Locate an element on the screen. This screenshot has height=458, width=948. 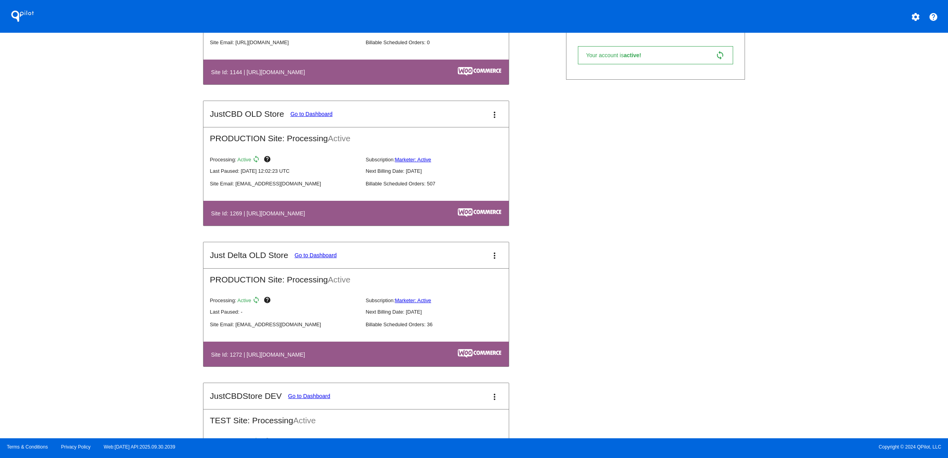
a: Privacy Policy is located at coordinates (76, 447).